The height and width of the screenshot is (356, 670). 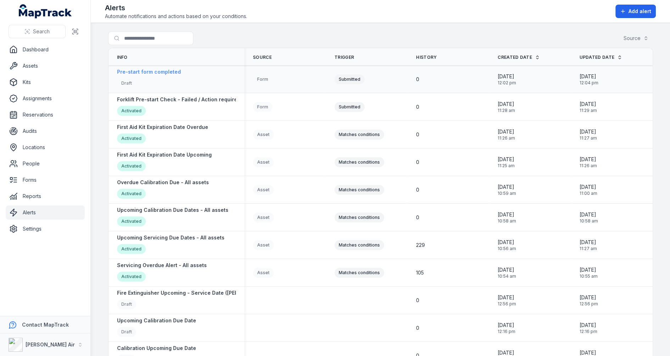 What do you see at coordinates (507, 190) in the screenshot?
I see `time: 18/08/2025, 10:59:11 am` at bounding box center [507, 190].